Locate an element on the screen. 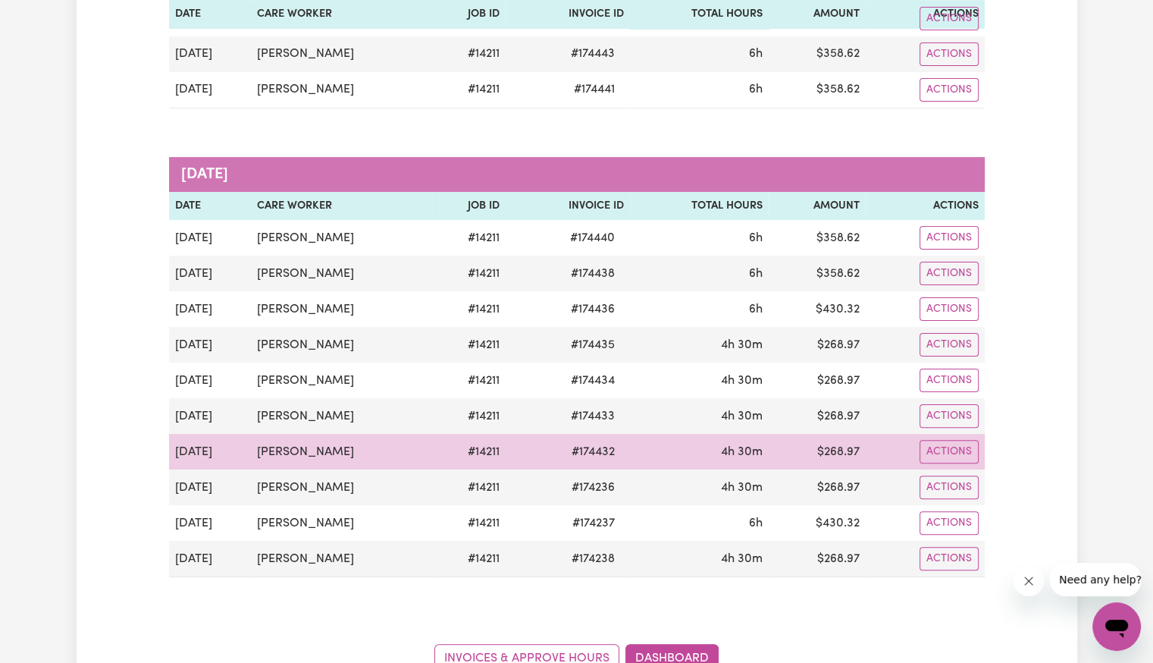 The image size is (1153, 663). span: # 174441 is located at coordinates (594, 89).